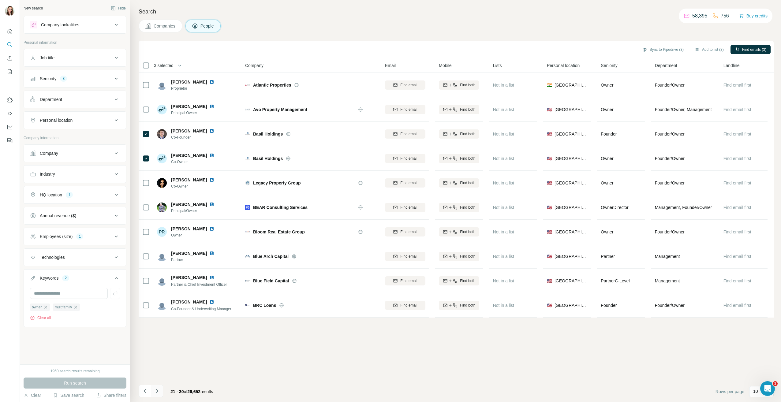  What do you see at coordinates (111, 395) in the screenshot?
I see `button: Share filters` at bounding box center [111, 395].